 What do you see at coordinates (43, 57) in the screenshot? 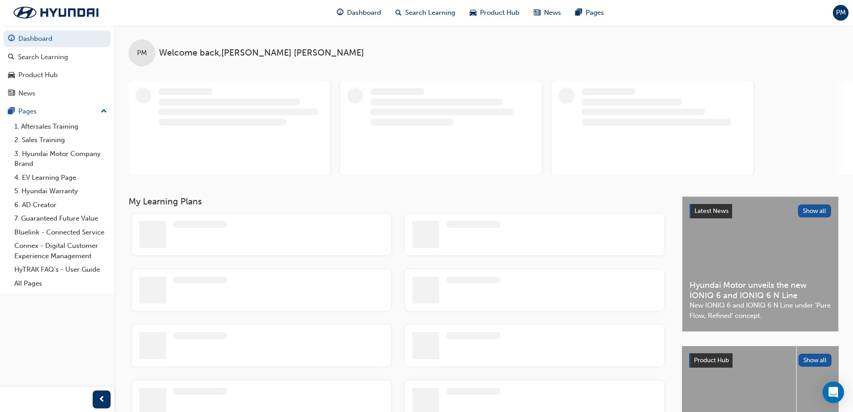
I see `div: Search Learning` at bounding box center [43, 57].